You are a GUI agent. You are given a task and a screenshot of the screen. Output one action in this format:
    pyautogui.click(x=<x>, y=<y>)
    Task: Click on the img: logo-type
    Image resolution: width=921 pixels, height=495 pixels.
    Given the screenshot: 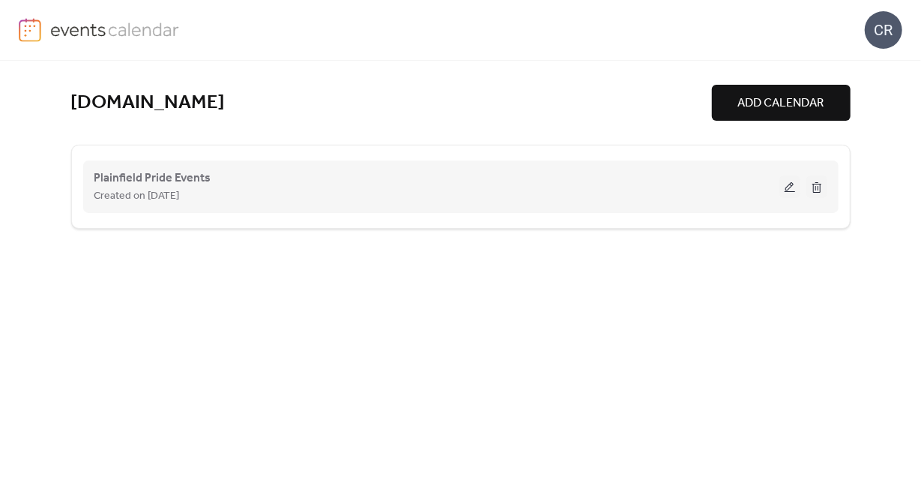 What is the action you would take?
    pyautogui.click(x=115, y=29)
    